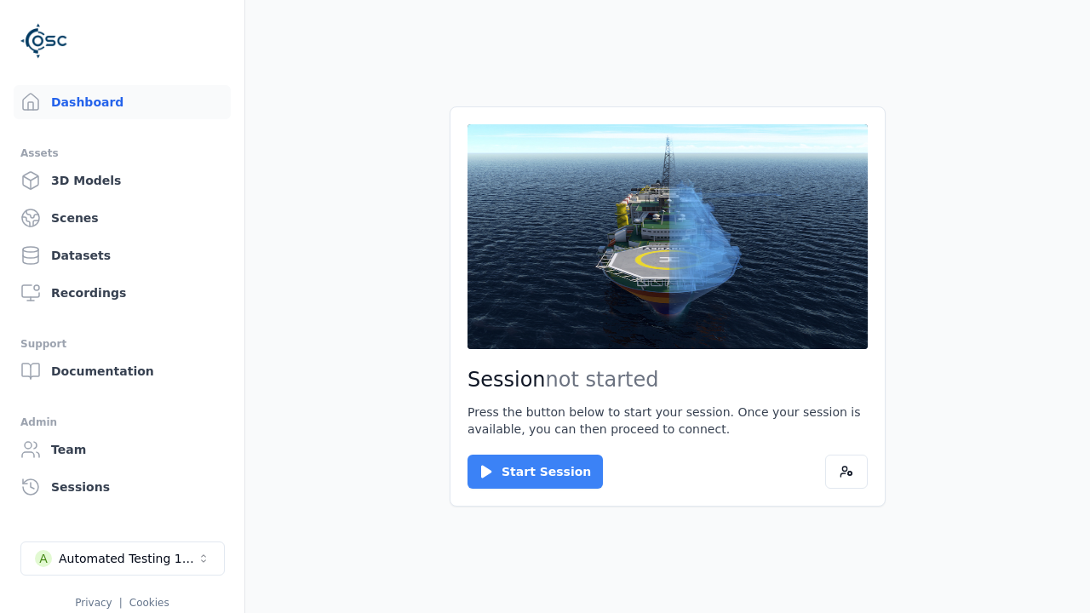 The height and width of the screenshot is (613, 1090). What do you see at coordinates (122, 293) in the screenshot?
I see `a: Recordings` at bounding box center [122, 293].